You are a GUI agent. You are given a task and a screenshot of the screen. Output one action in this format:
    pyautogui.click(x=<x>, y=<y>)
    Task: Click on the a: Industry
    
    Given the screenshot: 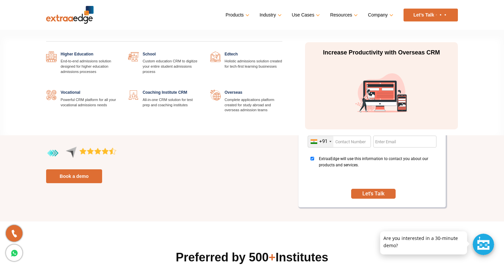 What is the action you would take?
    pyautogui.click(x=270, y=15)
    